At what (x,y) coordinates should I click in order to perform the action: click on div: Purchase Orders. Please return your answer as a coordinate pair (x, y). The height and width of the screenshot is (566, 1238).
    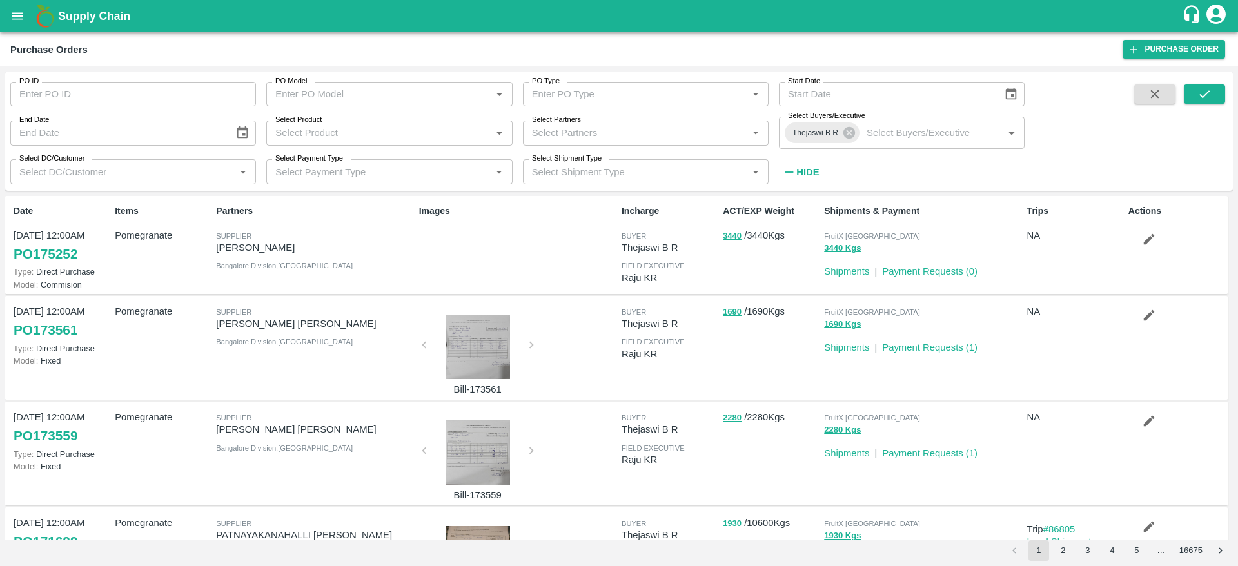
    Looking at the image, I should click on (49, 50).